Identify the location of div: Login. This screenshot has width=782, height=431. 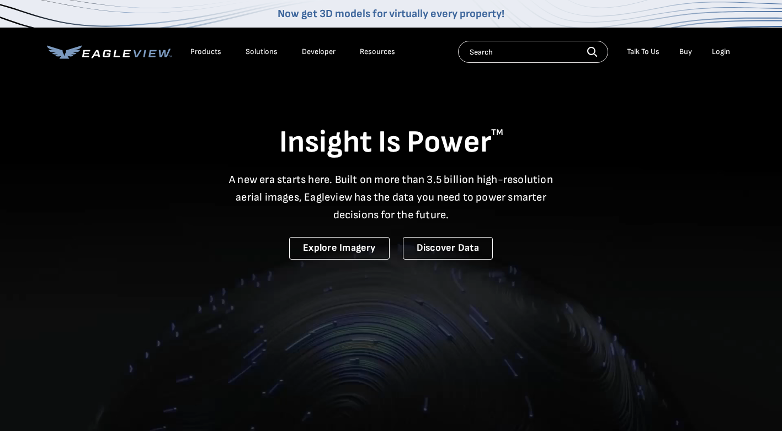
(720, 52).